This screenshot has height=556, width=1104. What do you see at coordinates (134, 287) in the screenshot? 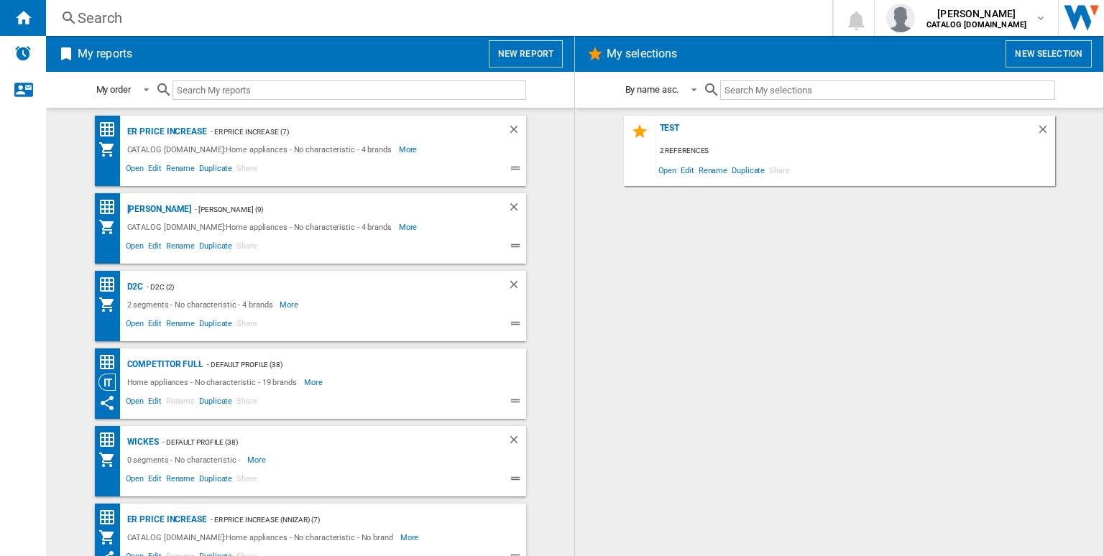
I see `div: D2C` at bounding box center [134, 287].